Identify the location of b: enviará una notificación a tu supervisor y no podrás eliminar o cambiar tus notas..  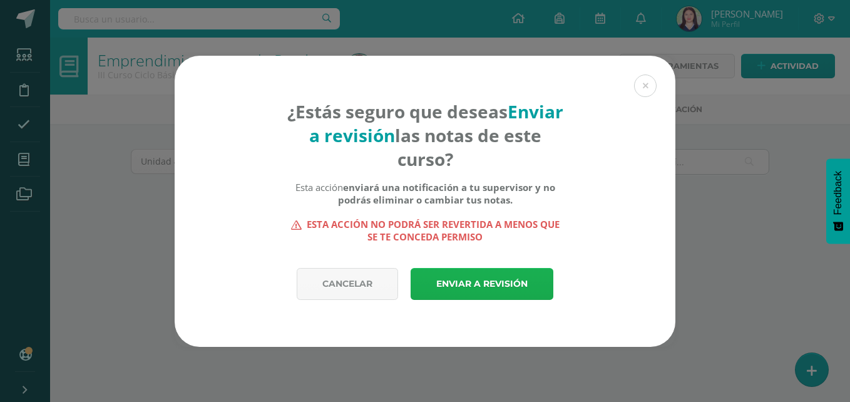
(446, 193).